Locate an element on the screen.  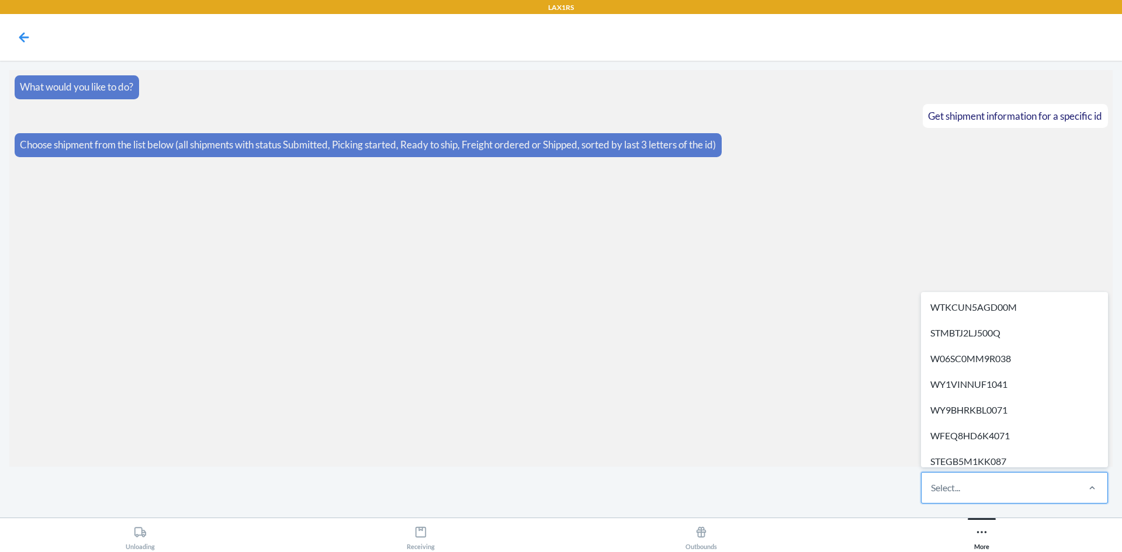
div: Outbounds is located at coordinates (701, 536).